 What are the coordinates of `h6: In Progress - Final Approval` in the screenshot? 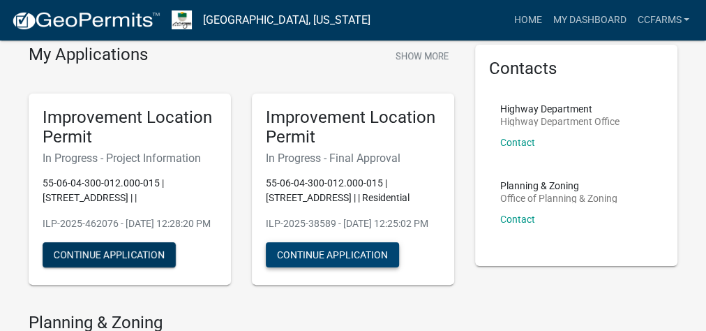 It's located at (353, 158).